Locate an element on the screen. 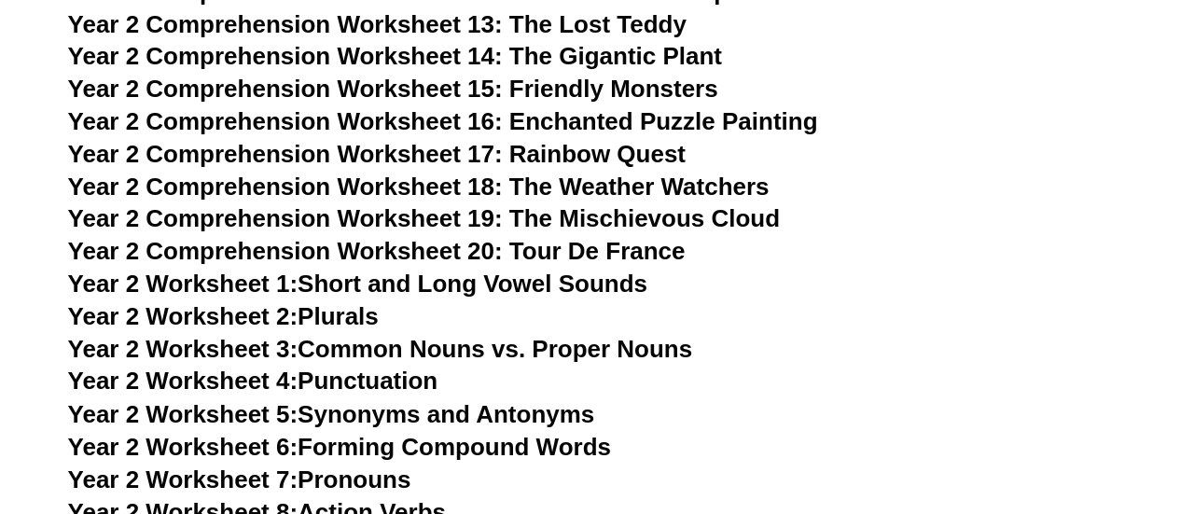  a: Year 2 Comprehension Worksheet 19: The Mischievous Cloud is located at coordinates (423, 218).